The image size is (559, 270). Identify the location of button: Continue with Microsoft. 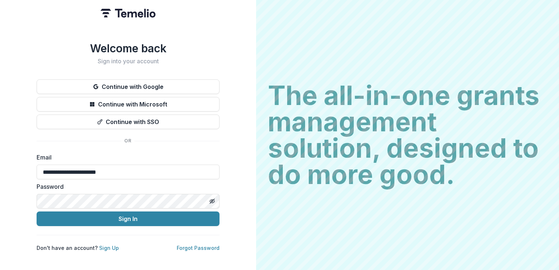
(128, 104).